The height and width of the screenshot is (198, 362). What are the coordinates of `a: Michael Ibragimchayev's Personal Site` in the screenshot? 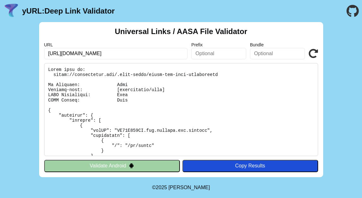 It's located at (189, 187).